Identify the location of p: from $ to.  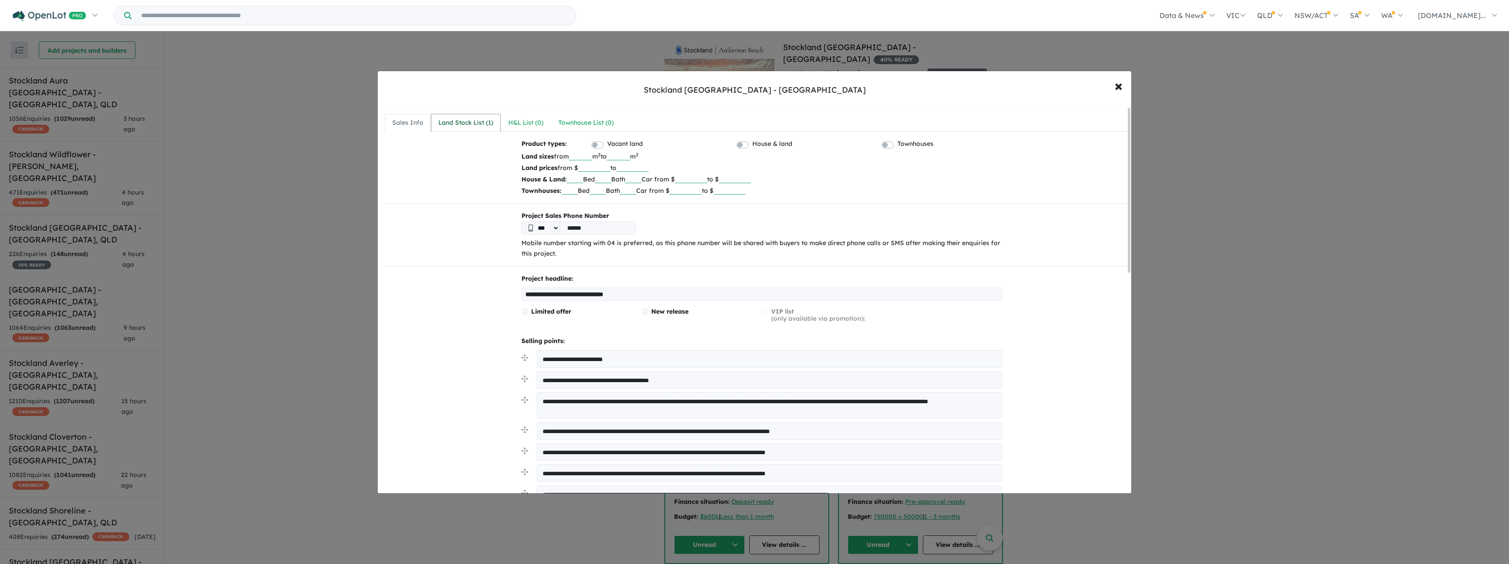
(761, 168).